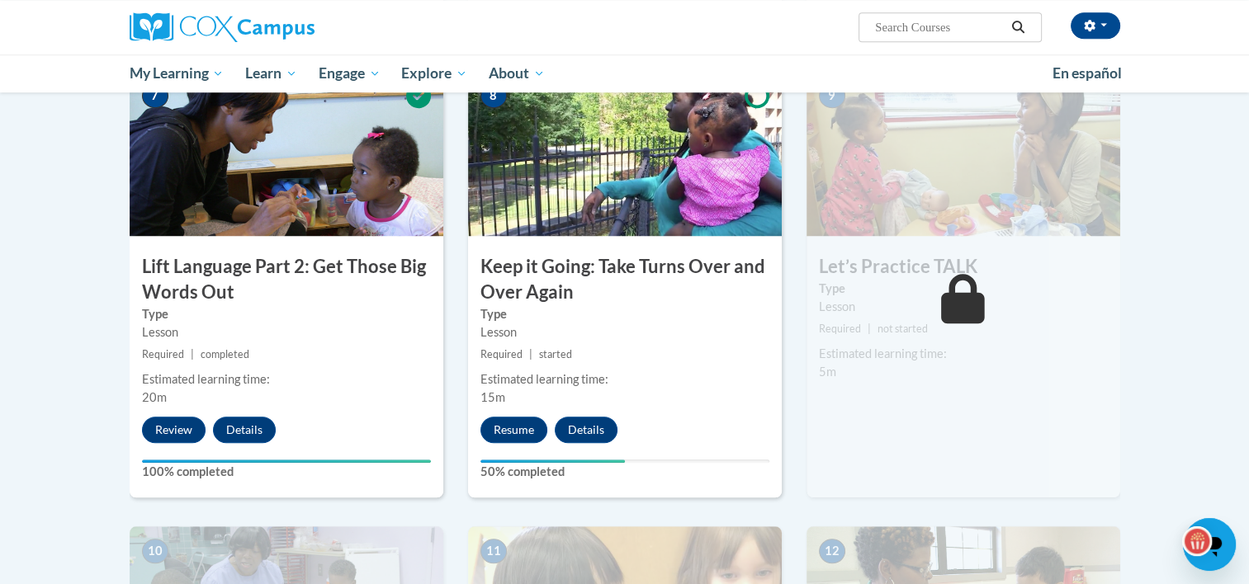 Image resolution: width=1249 pixels, height=584 pixels. I want to click on span: 15m, so click(493, 397).